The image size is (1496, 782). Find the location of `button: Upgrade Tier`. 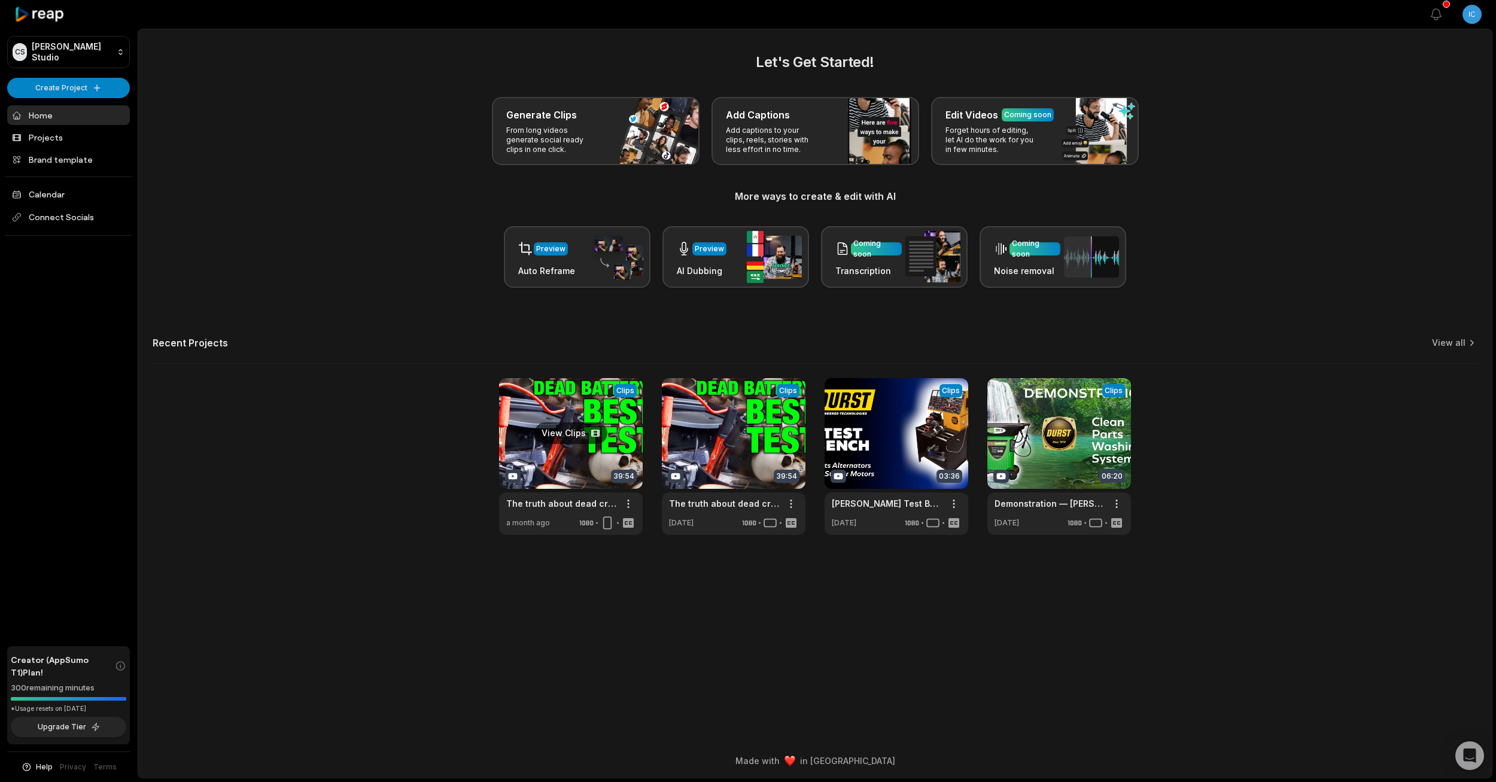

button: Upgrade Tier is located at coordinates (68, 727).